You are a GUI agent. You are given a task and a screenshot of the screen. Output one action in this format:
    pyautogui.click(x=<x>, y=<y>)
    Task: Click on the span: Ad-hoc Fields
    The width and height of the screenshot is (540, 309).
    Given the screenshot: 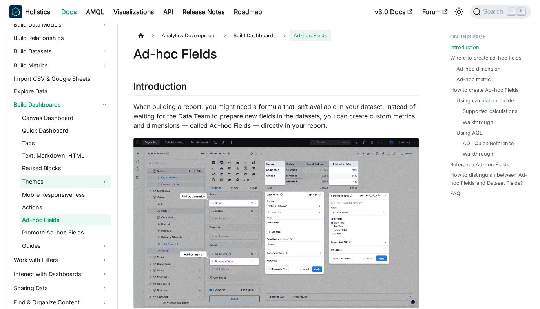 What is the action you would take?
    pyautogui.click(x=310, y=35)
    